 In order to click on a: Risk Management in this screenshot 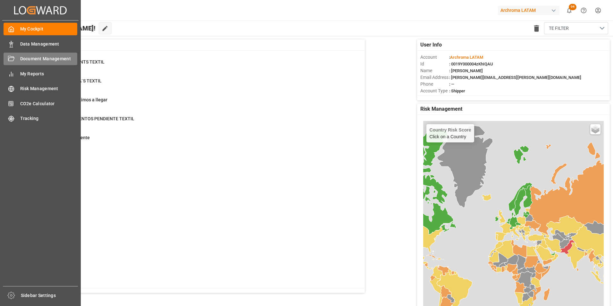, I will do `click(40, 88)`.